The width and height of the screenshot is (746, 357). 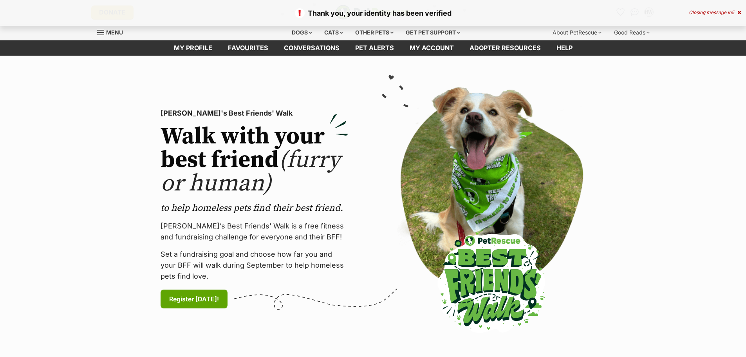 I want to click on div: About PetRescue, so click(x=577, y=33).